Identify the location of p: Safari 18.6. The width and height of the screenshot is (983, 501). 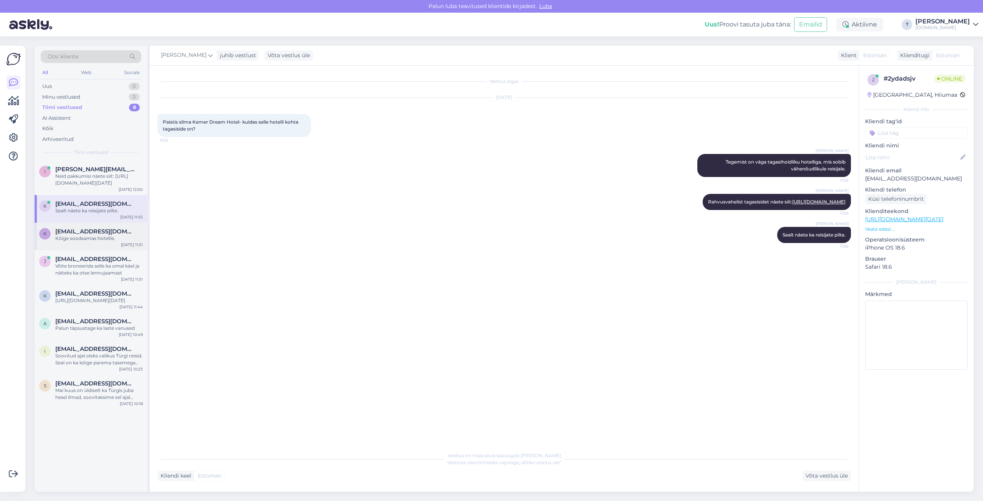
(917, 267).